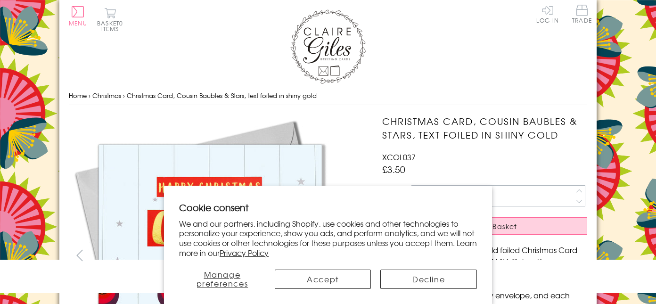 The width and height of the screenshot is (656, 304). Describe the element at coordinates (112, 26) in the screenshot. I see `span: 0 items` at that location.